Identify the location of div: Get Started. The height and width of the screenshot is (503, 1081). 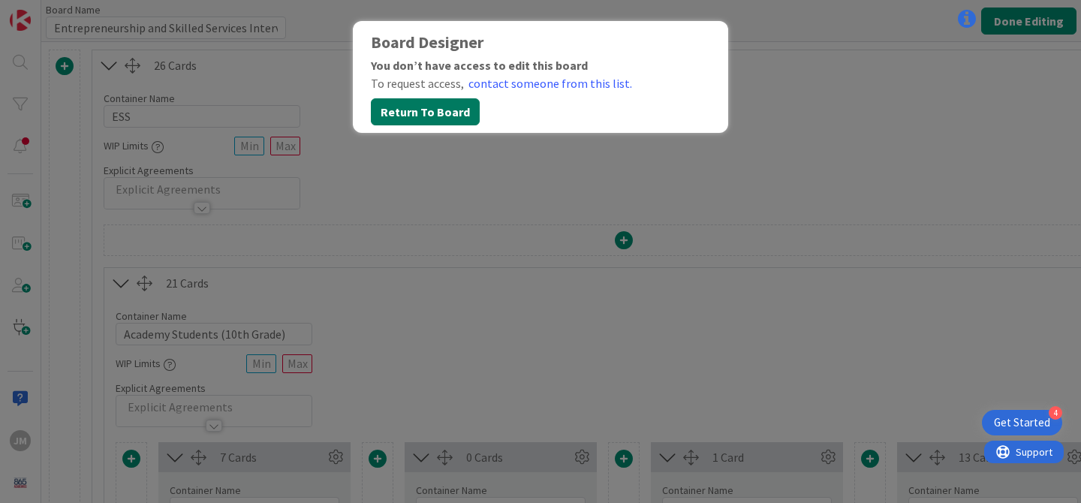
(1021, 422).